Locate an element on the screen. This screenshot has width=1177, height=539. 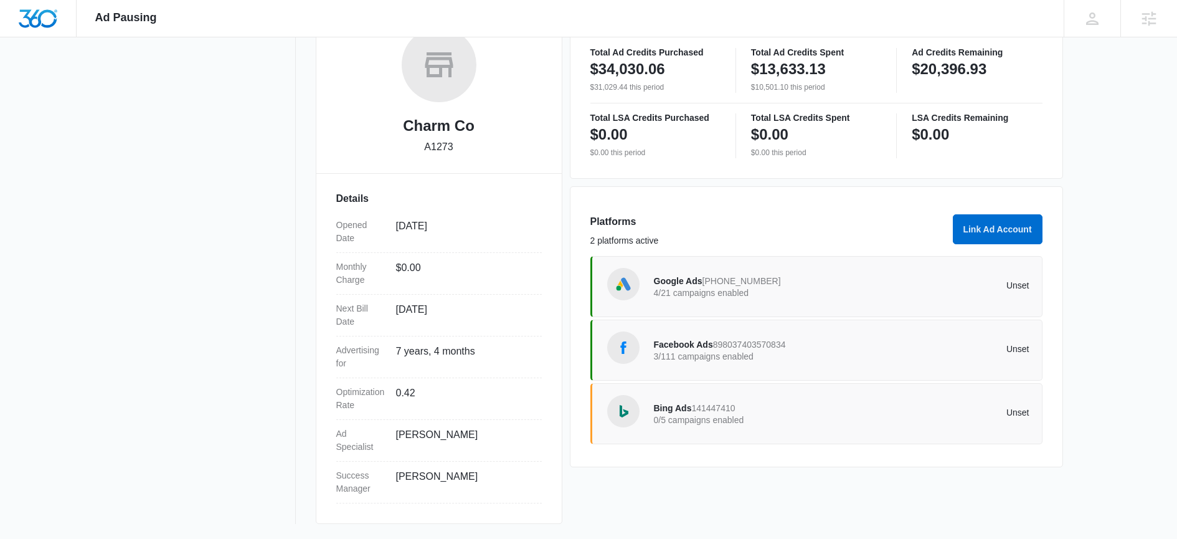
p: $20,396.93 is located at coordinates (949, 69).